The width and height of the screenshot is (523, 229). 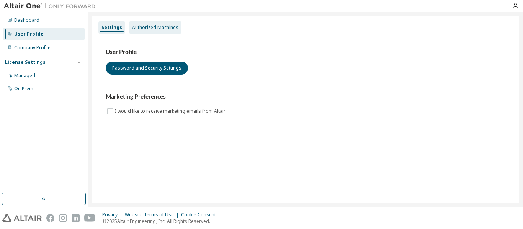 I want to click on div: License Settings, so click(x=25, y=62).